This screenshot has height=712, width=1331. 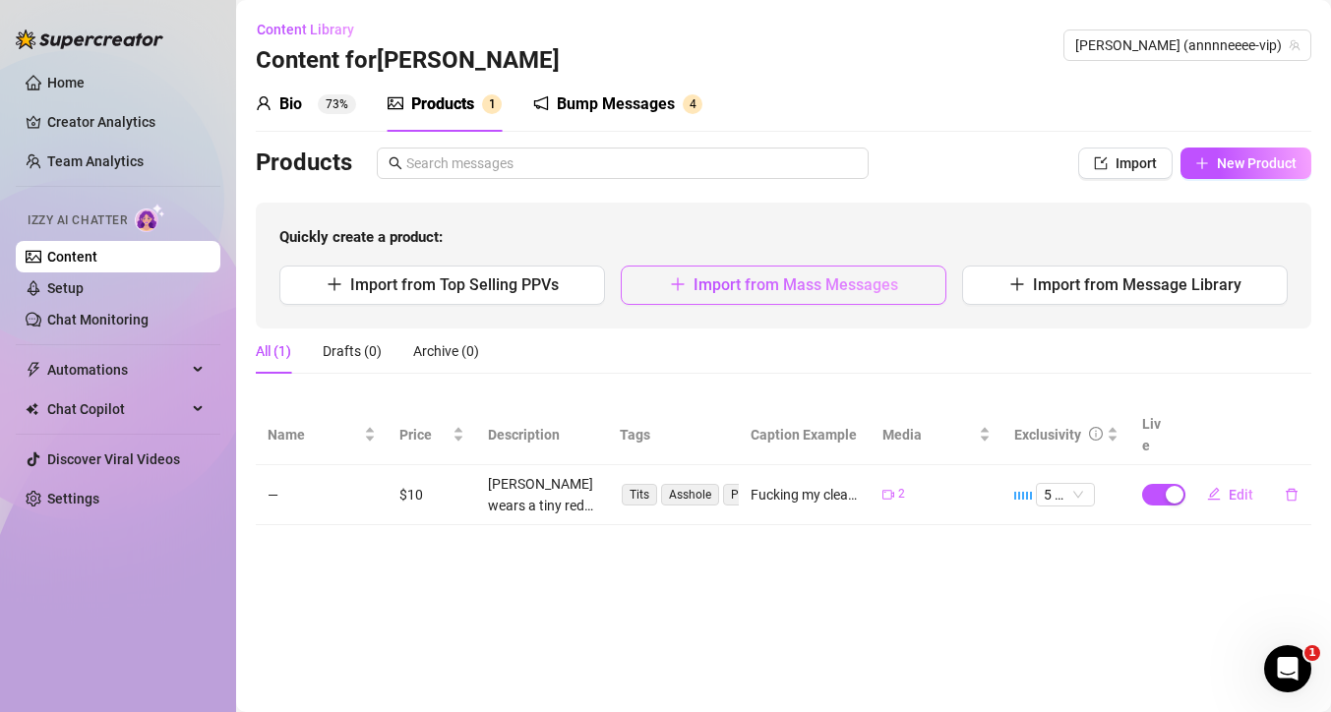 I want to click on span: Media, so click(x=929, y=435).